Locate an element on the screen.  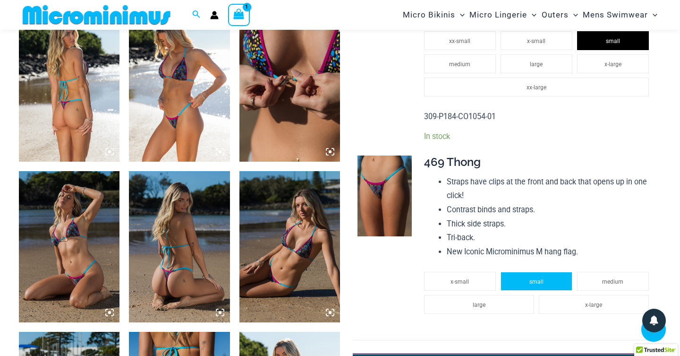
span: xx-large is located at coordinates (537, 87).